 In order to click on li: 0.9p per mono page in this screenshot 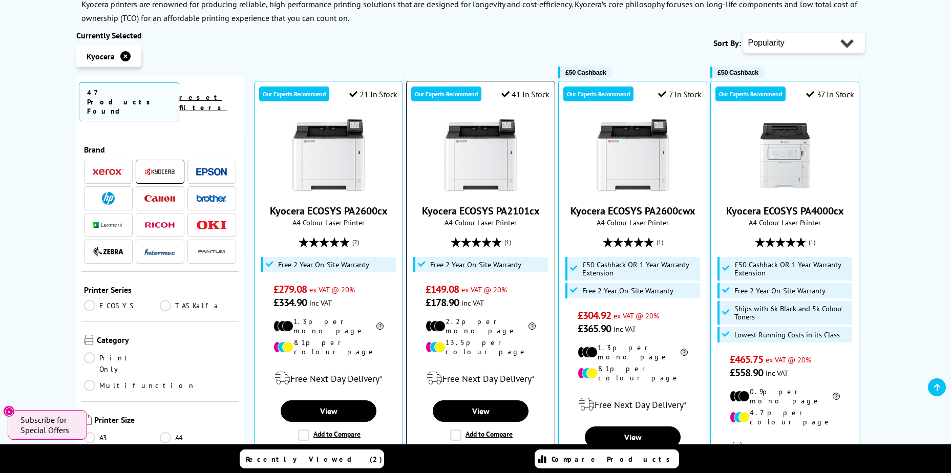, I will do `click(784, 396)`.